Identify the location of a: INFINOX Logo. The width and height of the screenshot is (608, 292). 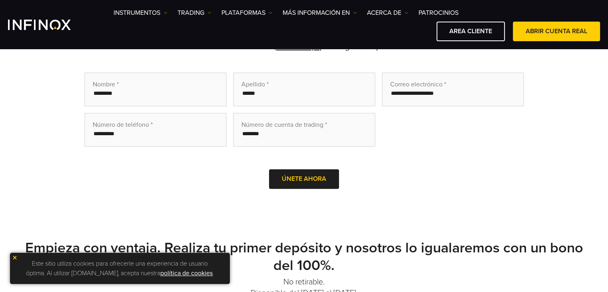
(49, 25).